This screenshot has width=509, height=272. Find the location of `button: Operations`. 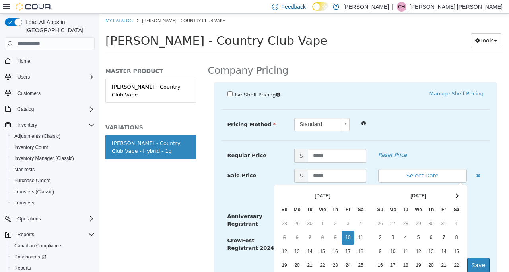

button: Operations is located at coordinates (29, 219).